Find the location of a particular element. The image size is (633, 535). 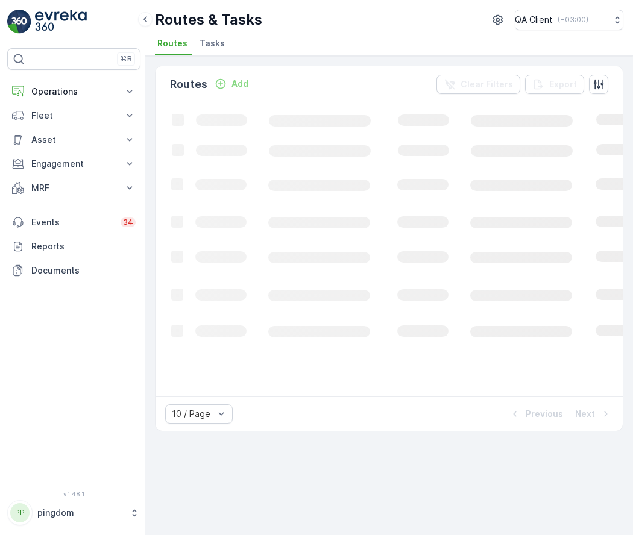

button: MRF is located at coordinates (74, 188).